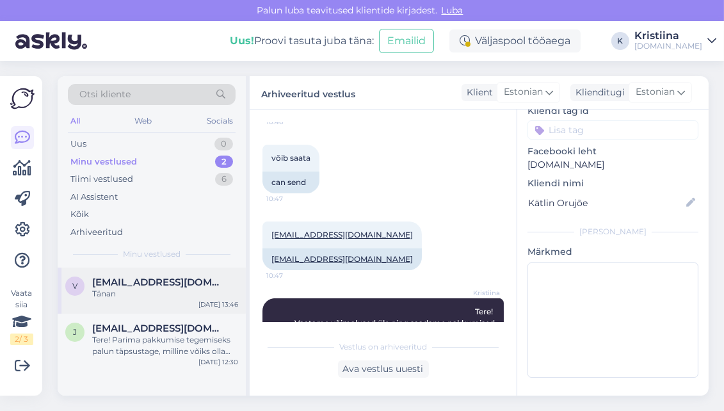 The image size is (724, 411). Describe the element at coordinates (477, 92) in the screenshot. I see `div: Klient` at that location.